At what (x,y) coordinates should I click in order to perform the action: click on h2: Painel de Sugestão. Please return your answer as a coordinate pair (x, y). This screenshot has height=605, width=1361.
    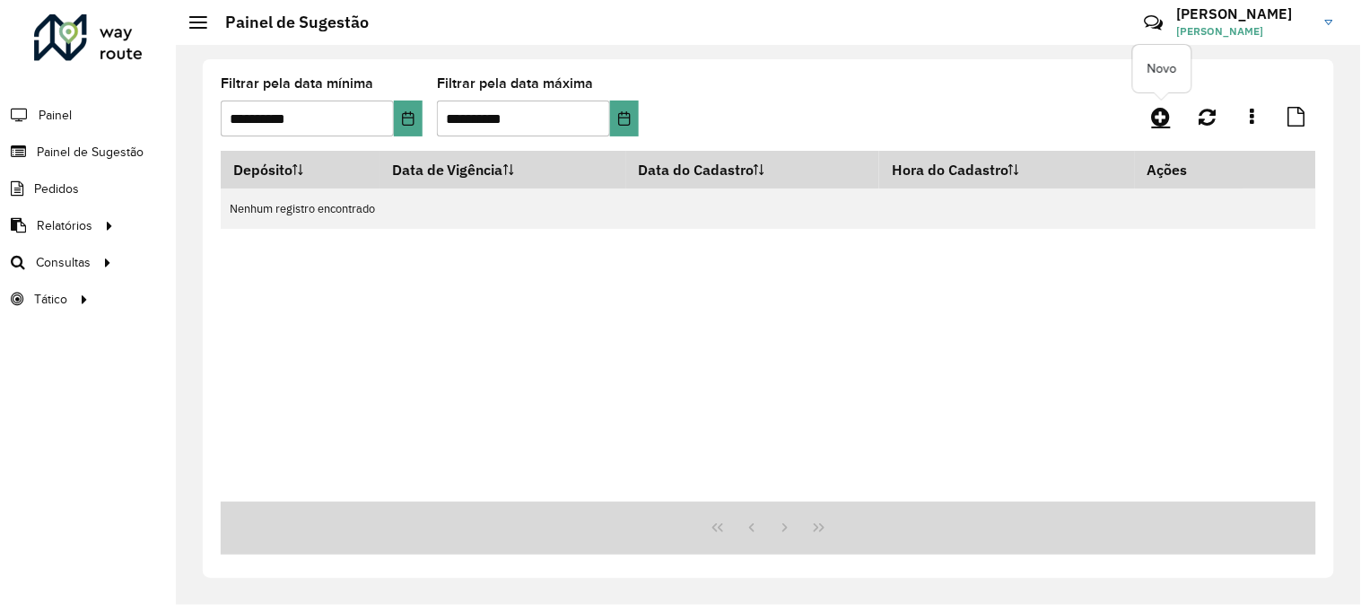
    Looking at the image, I should click on (288, 22).